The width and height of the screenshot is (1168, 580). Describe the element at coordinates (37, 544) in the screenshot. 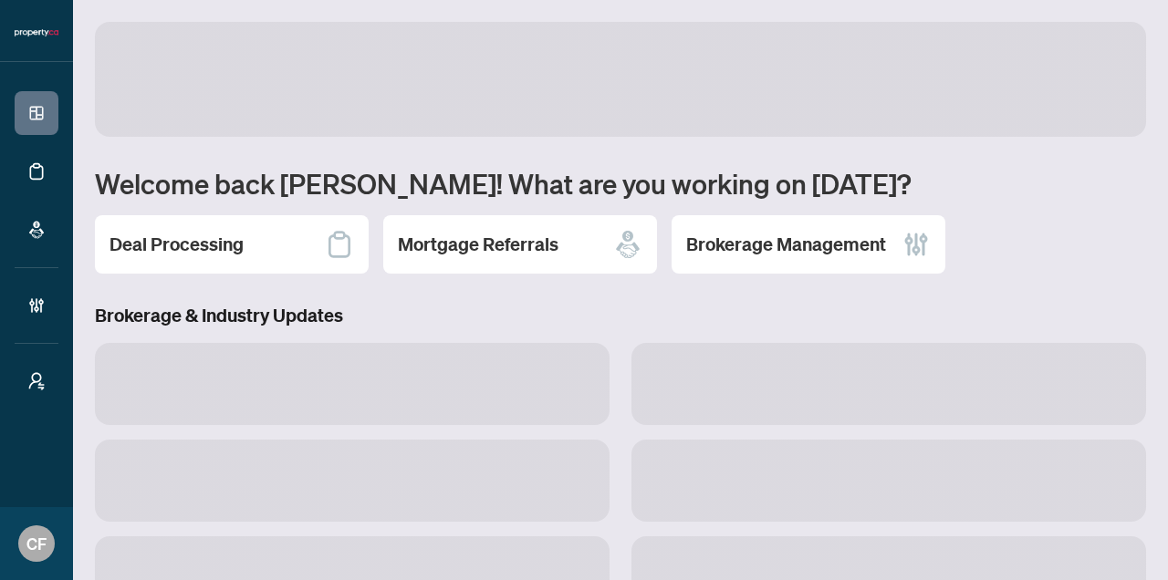

I see `span: CF` at that location.